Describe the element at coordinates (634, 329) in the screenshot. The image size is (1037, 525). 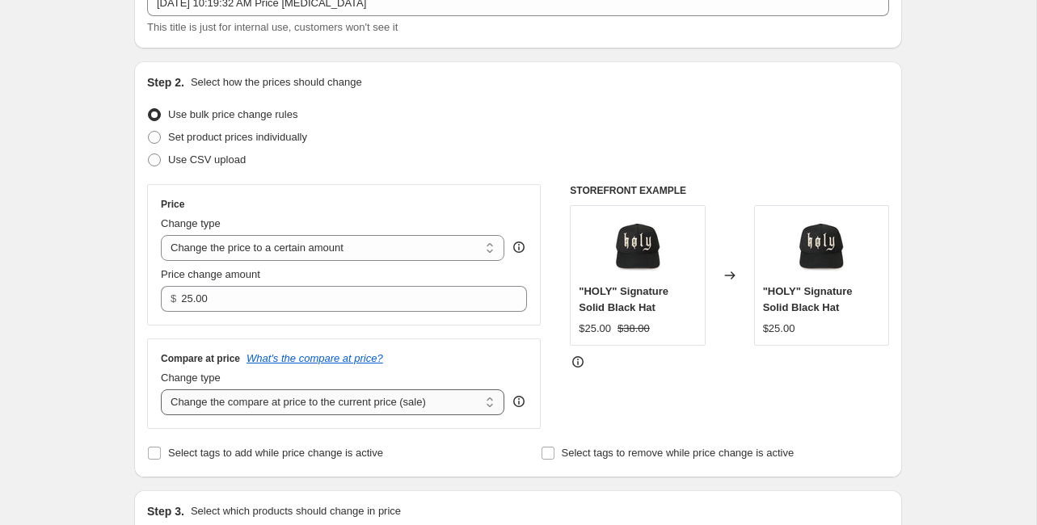
I see `strike: $38.00` at that location.